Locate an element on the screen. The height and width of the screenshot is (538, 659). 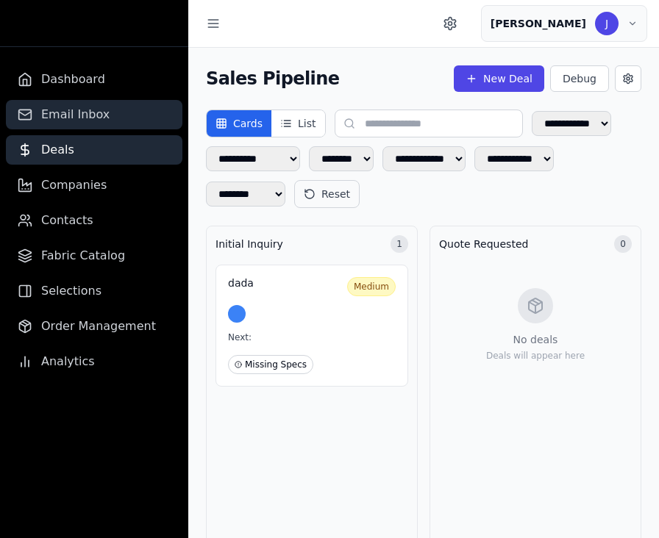
a: Email Inbox is located at coordinates (94, 115).